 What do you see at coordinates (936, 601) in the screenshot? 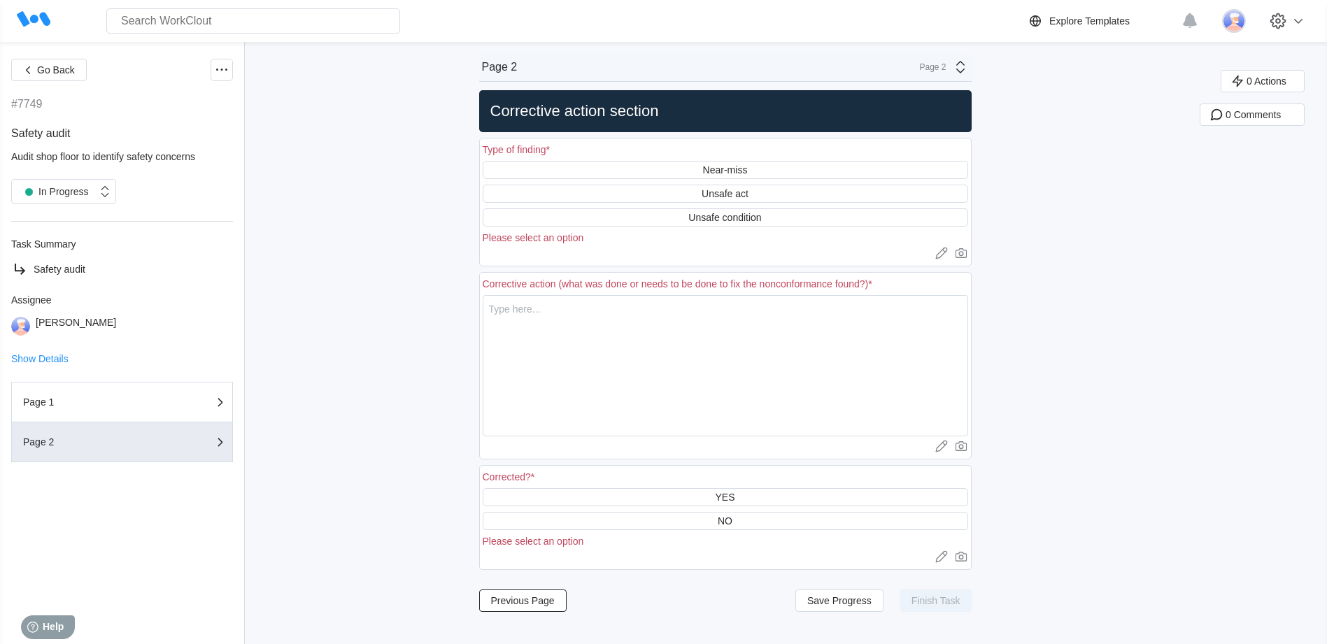
I see `button: Finish Task` at bounding box center [936, 601].